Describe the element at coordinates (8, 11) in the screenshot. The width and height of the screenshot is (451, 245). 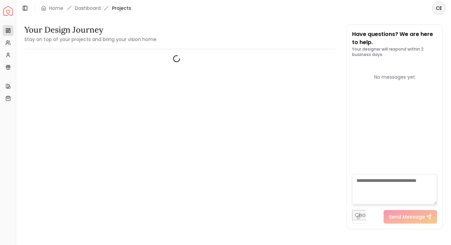
I see `img: Spacejoy Logo` at that location.